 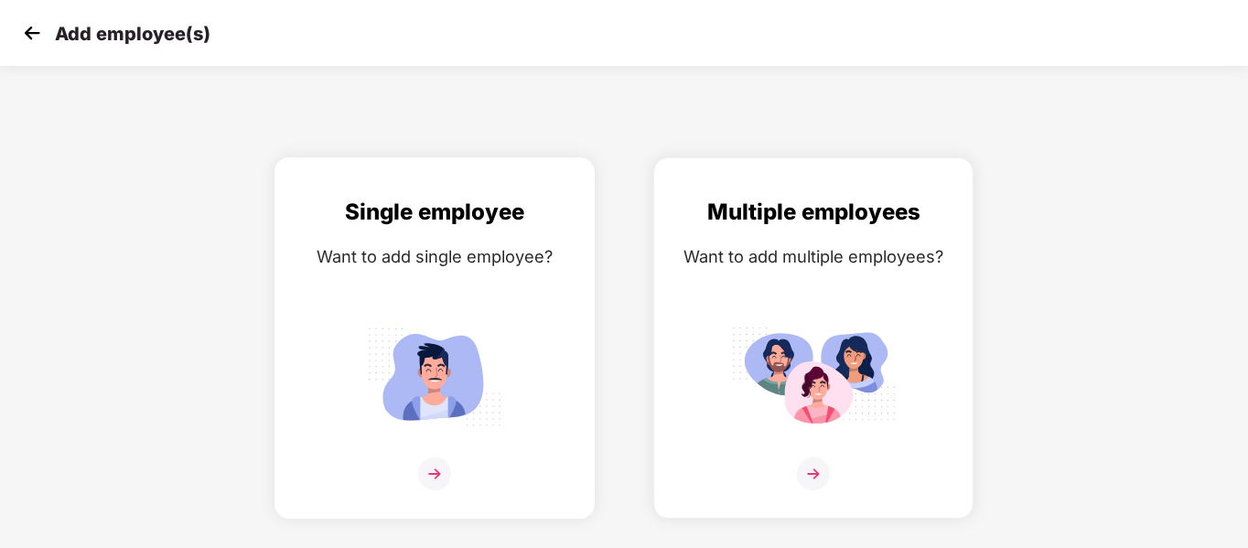 What do you see at coordinates (435, 376) in the screenshot?
I see `img: svg+xml;base64,PHN2ZyB4bWxucz0iaHR0cDovL3d3dy53My5vcmcvMjAwMC9zdmciIGlkPSJTaW5nbGVfZW1wbG95ZWUiIH...` at bounding box center [435, 376].